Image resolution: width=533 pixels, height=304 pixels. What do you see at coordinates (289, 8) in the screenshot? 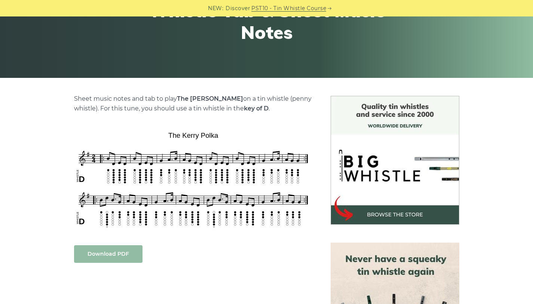
I see `a: PST10 - Tin Whistle Course` at bounding box center [289, 8].